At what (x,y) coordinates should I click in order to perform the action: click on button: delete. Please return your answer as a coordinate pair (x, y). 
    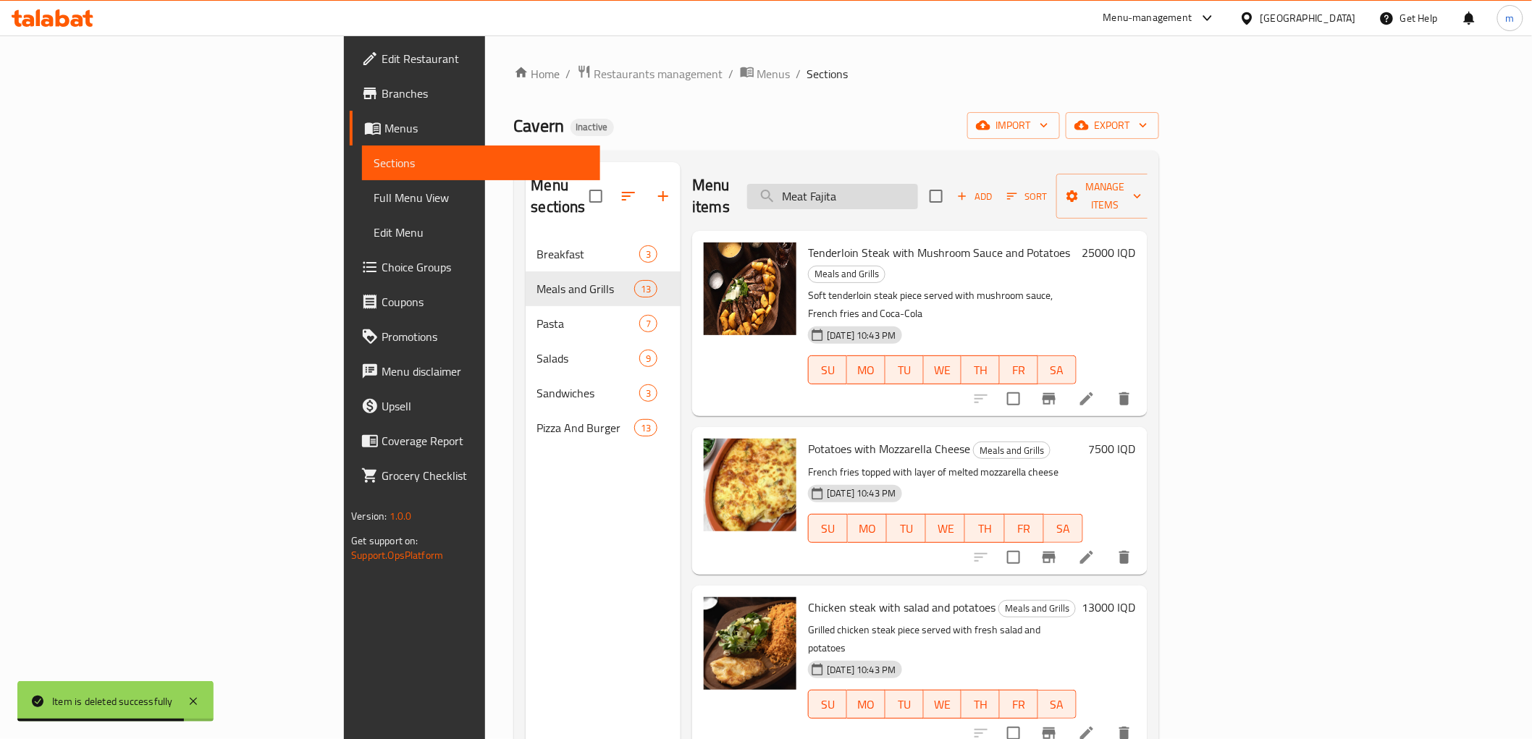
    Looking at the image, I should click on (1125, 558).